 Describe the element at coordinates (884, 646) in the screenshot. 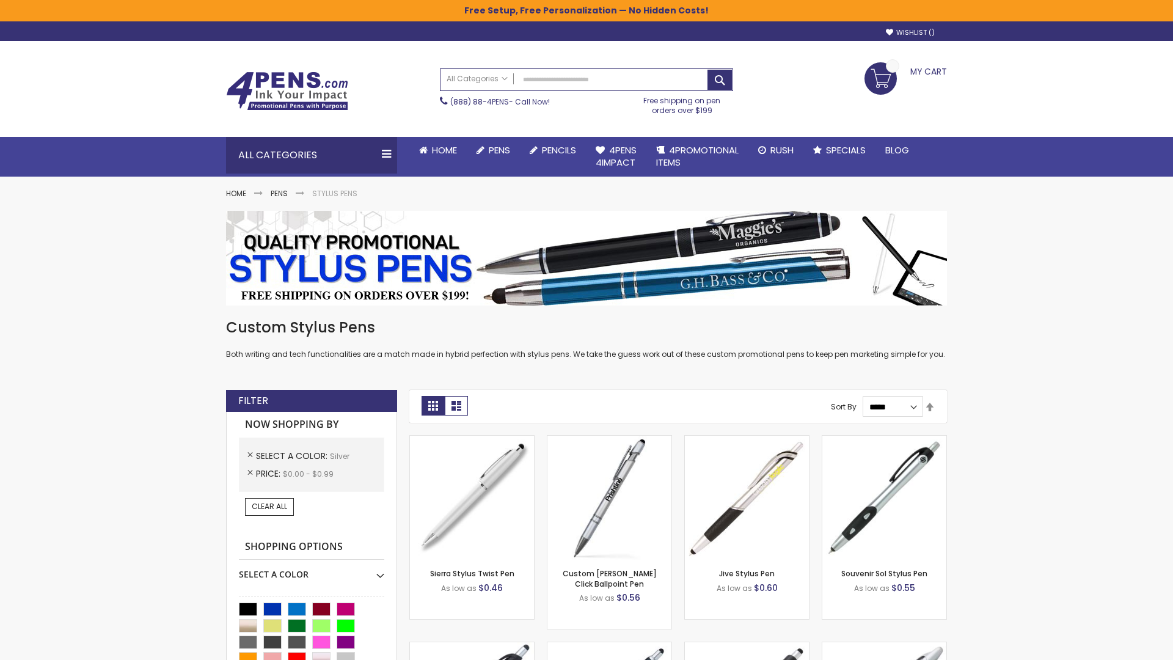

I see `a: Twist Highlighter-Pen Stylus Combo-Silver` at that location.